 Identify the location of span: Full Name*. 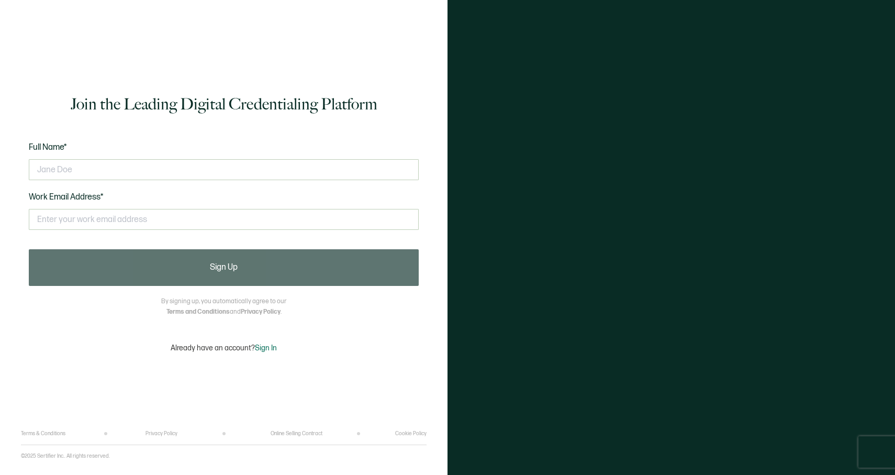
(48, 147).